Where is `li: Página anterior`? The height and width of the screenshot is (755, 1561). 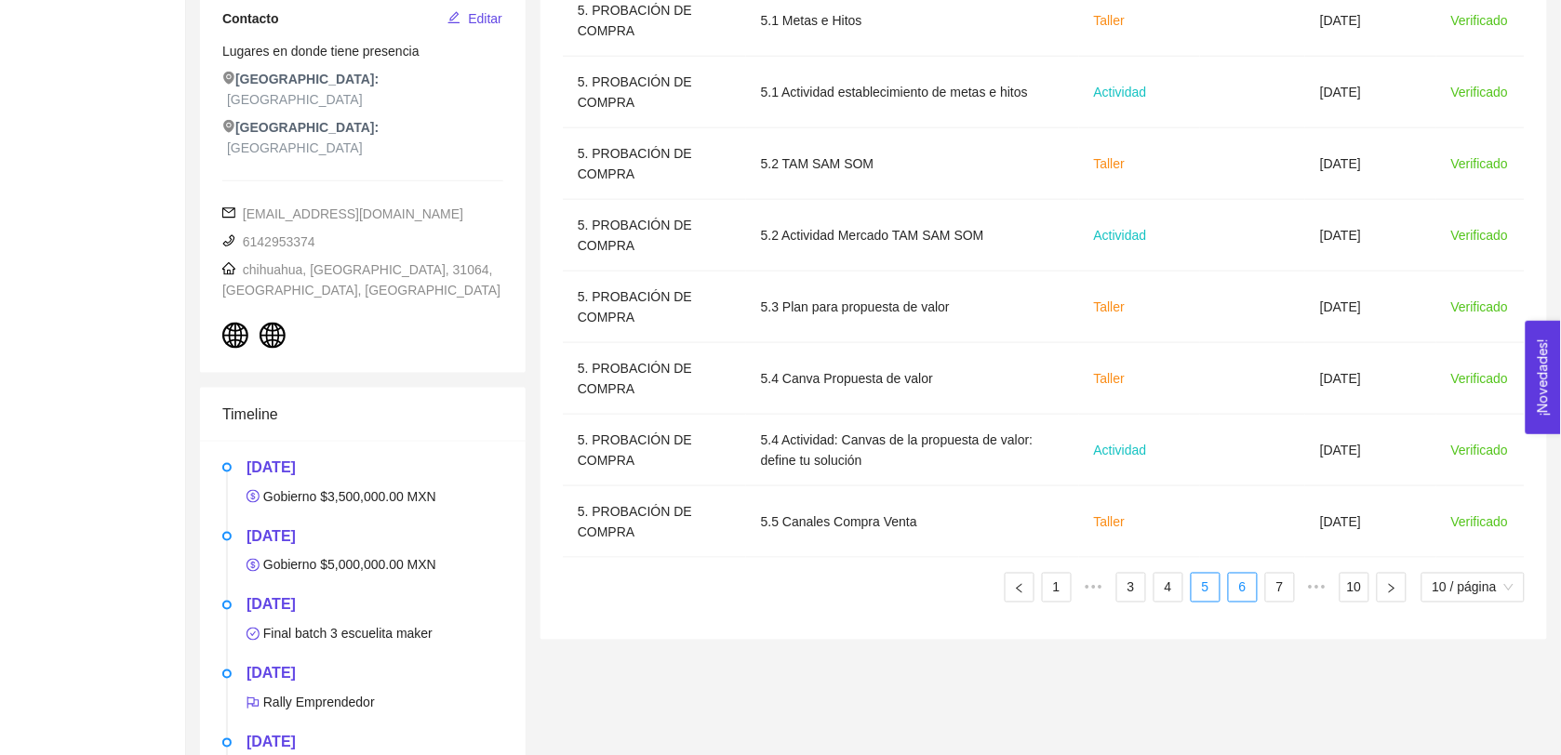
li: Página anterior is located at coordinates (1020, 588).